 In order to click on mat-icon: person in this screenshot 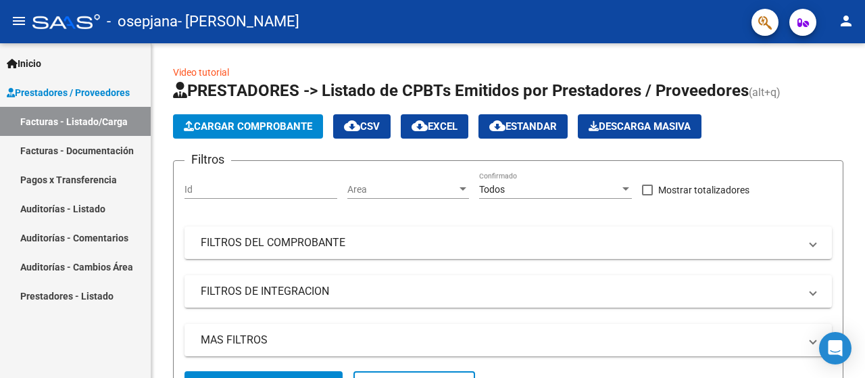, I will do `click(846, 21)`.